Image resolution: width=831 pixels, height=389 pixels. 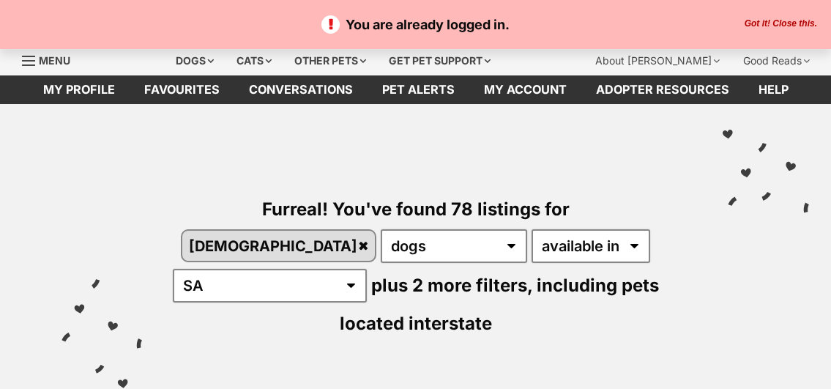 What do you see at coordinates (51, 59) in the screenshot?
I see `a: Menu` at bounding box center [51, 59].